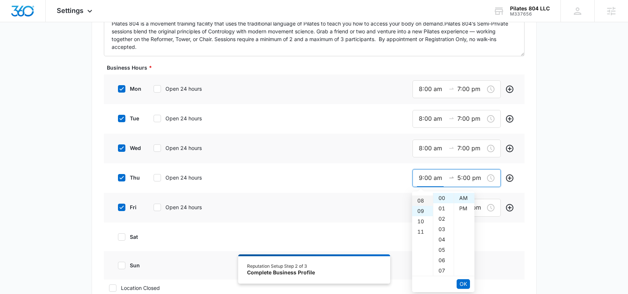 The height and width of the screenshot is (294, 628). What do you see at coordinates (70, 10) in the screenshot?
I see `span: Settings` at bounding box center [70, 10].